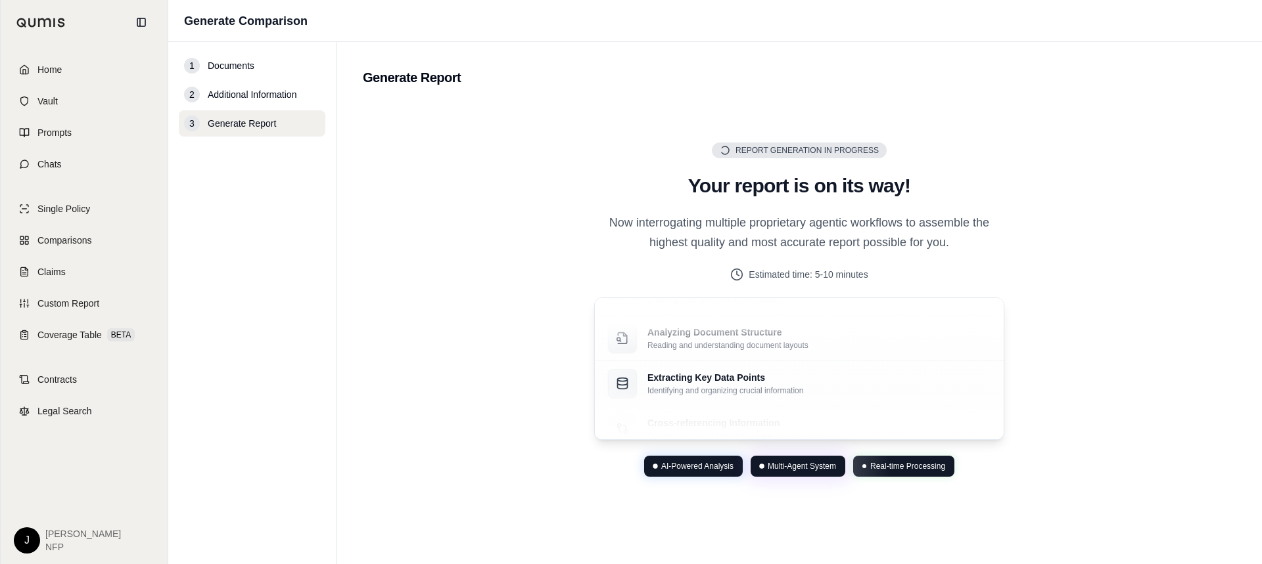  Describe the element at coordinates (84, 101) in the screenshot. I see `a: Vault` at that location.